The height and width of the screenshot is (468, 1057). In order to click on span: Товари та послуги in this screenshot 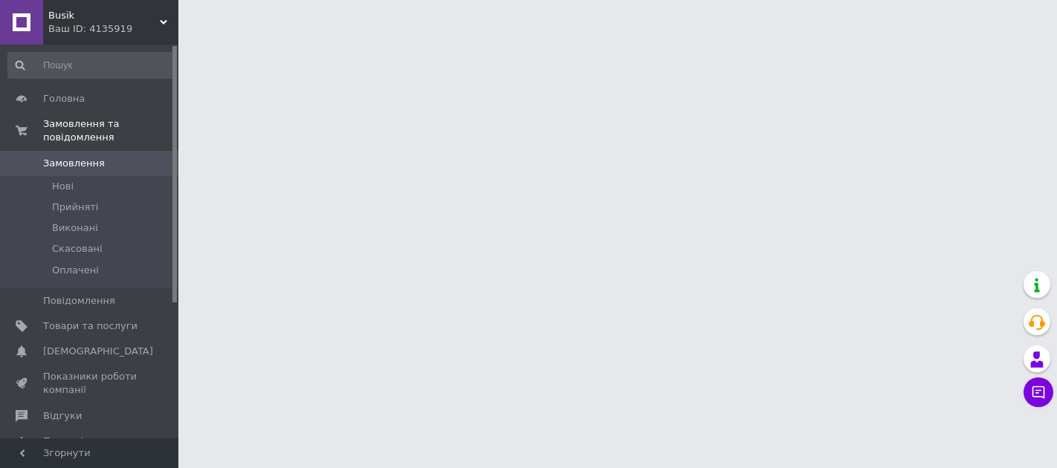, I will do `click(90, 326)`.